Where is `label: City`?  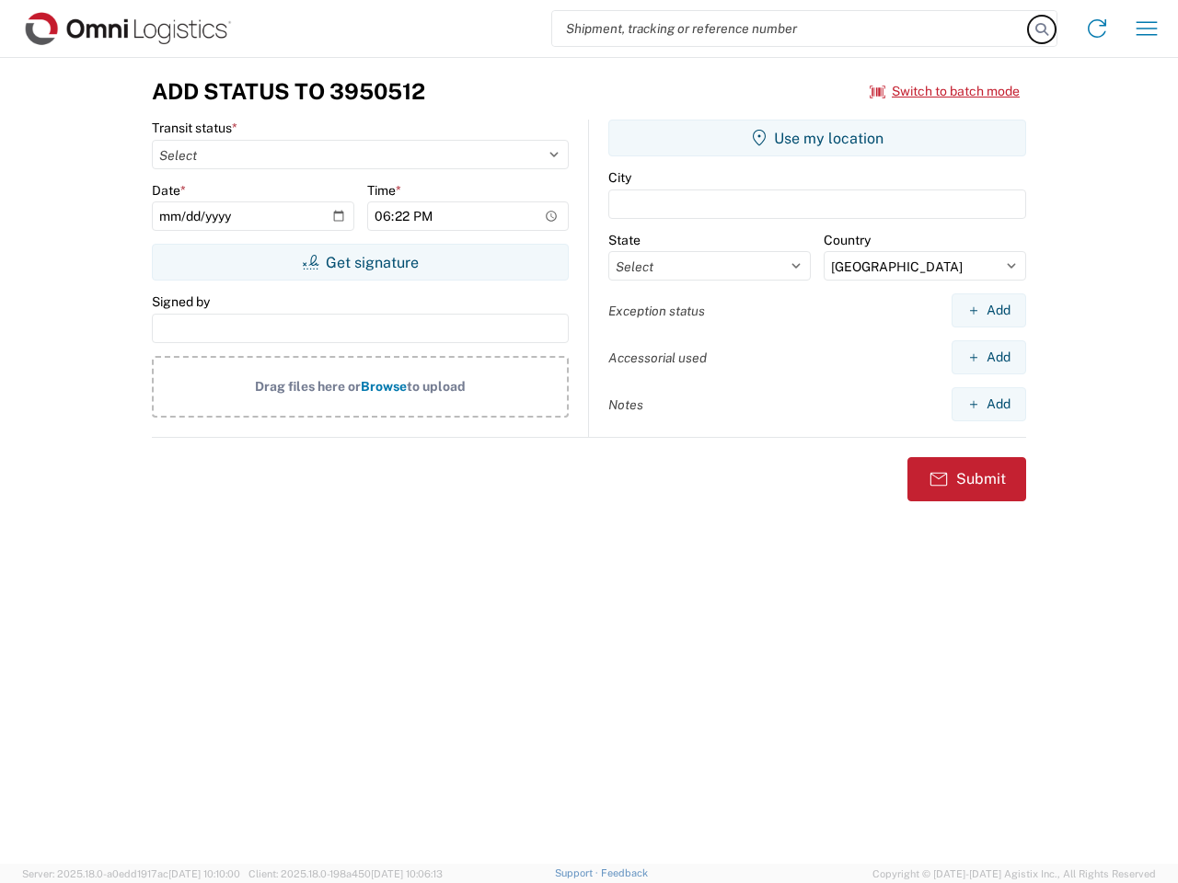 label: City is located at coordinates (619, 178).